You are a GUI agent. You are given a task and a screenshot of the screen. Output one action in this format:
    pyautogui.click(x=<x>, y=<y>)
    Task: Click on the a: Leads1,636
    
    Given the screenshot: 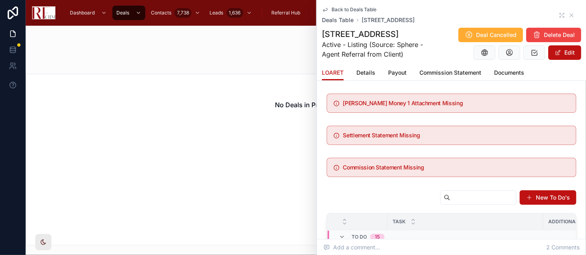 What is the action you would take?
    pyautogui.click(x=231, y=13)
    